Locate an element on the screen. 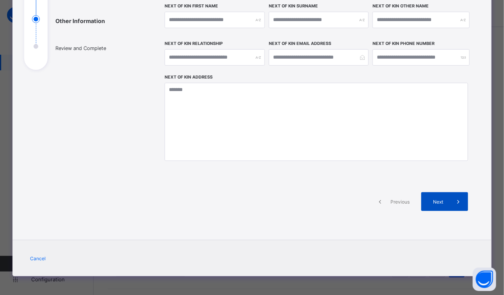  label: Next of Kin Surname is located at coordinates (293, 6).